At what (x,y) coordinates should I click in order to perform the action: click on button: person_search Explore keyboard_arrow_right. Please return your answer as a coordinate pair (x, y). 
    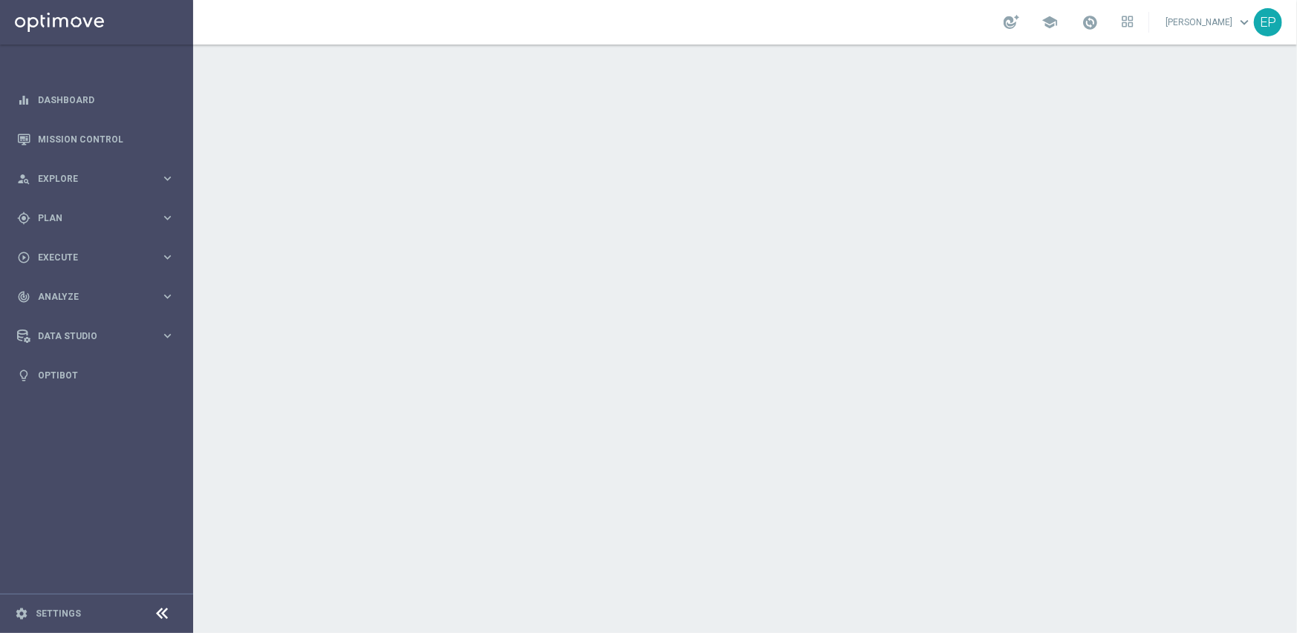
    Looking at the image, I should click on (96, 179).